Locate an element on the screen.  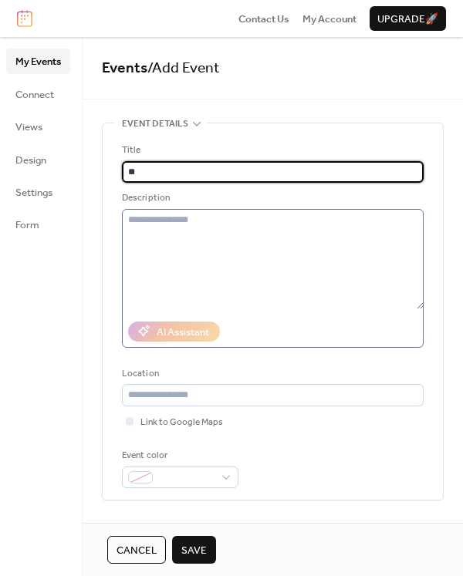
span: Save is located at coordinates (194, 551).